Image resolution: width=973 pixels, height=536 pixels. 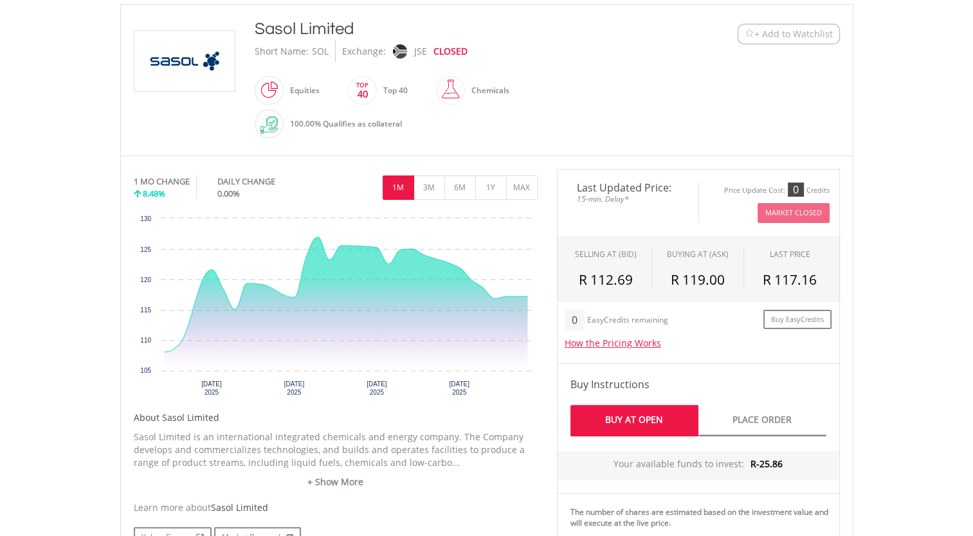 What do you see at coordinates (491, 188) in the screenshot?
I see `button: 1Y` at bounding box center [491, 188].